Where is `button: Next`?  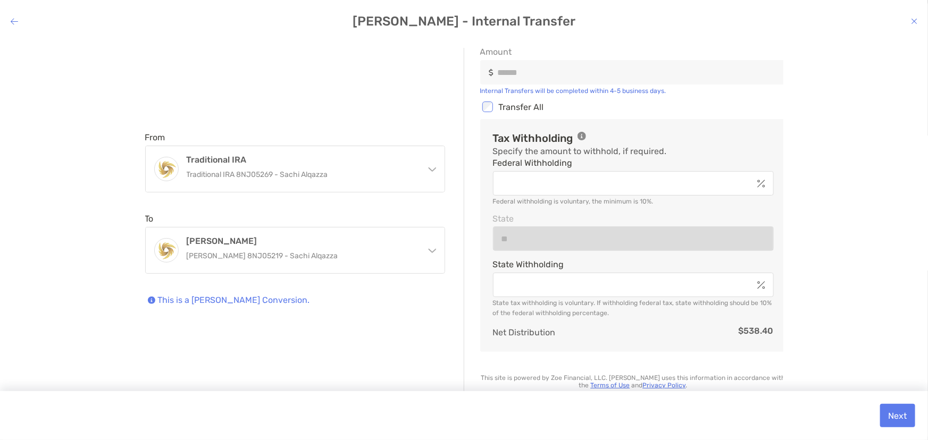 button: Next is located at coordinates (898, 416).